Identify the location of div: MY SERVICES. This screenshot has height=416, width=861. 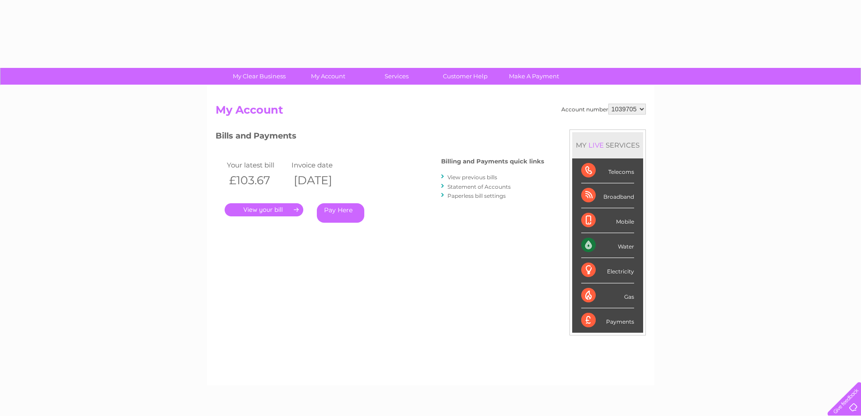
(608, 145).